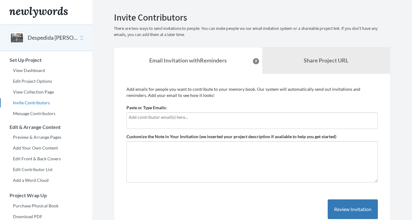 The width and height of the screenshot is (412, 220). I want to click on img: Newlywords logo, so click(38, 12).